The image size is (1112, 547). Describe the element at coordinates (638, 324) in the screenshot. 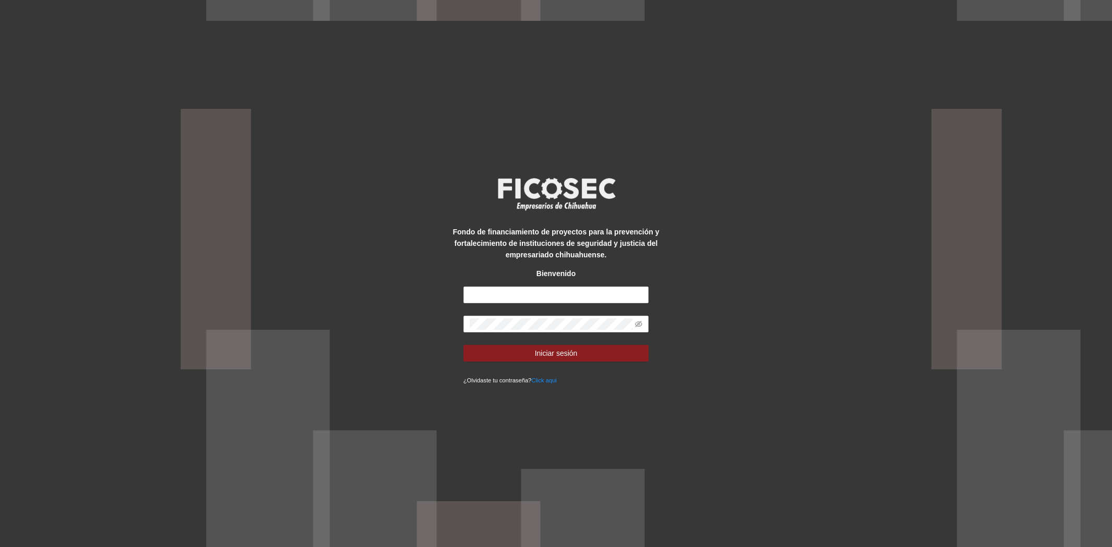

I see `span: eye-invisible` at that location.